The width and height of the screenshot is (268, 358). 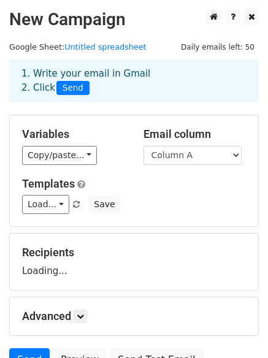 I want to click on a: Daily emails left: 50, so click(x=217, y=47).